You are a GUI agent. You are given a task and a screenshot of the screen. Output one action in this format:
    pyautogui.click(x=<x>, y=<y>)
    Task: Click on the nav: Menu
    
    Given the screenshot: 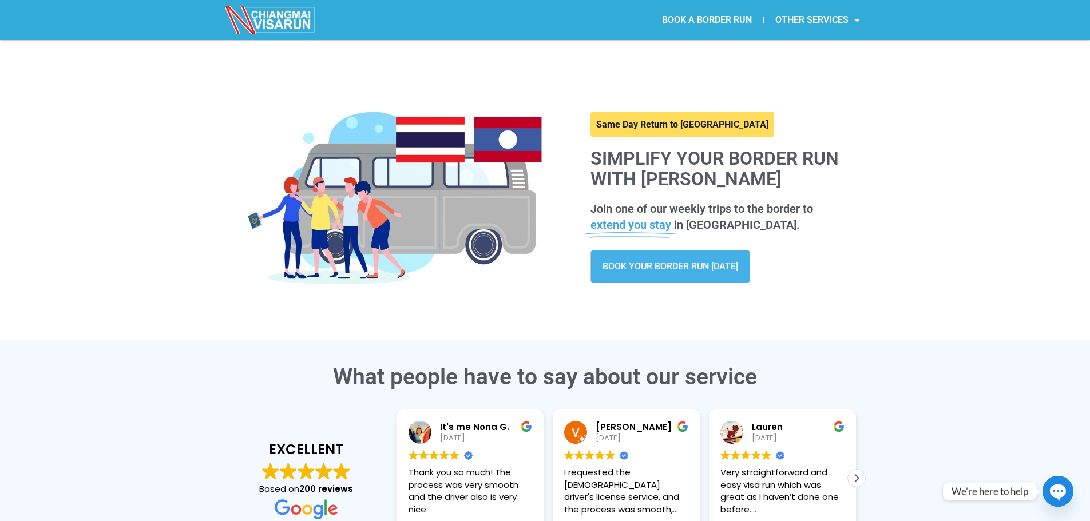 What is the action you would take?
    pyautogui.click(x=708, y=20)
    